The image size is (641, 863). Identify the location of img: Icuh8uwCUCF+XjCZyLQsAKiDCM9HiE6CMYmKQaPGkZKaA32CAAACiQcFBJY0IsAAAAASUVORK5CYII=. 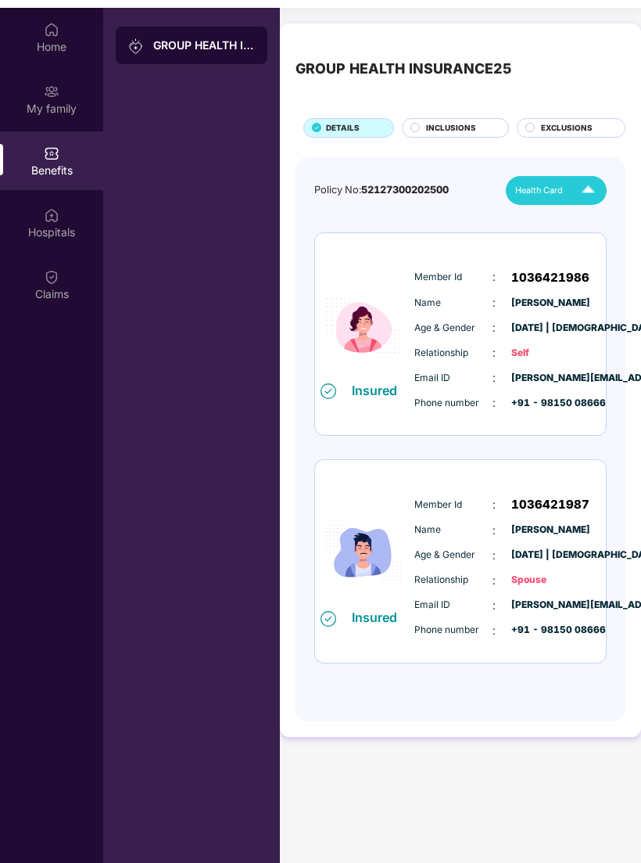
(588, 190).